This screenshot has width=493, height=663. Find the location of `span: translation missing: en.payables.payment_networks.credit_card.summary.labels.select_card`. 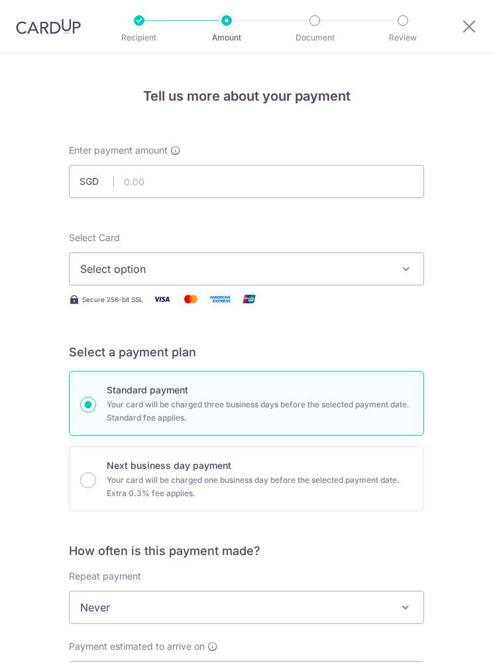

span: translation missing: en.payables.payment_networks.credit_card.summary.labels.select_card is located at coordinates (94, 237).